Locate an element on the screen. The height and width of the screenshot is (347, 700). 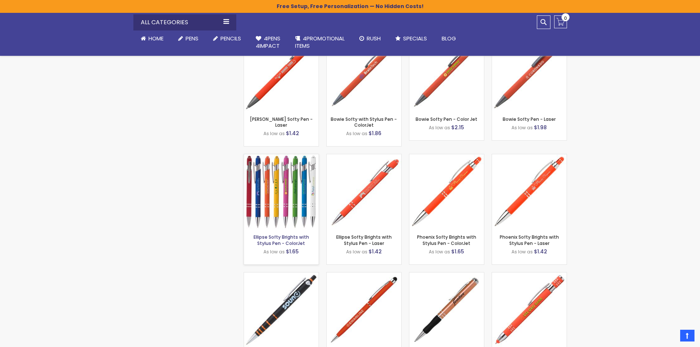
img: Souvenir® Stage Pen-Orange is located at coordinates (281, 310).